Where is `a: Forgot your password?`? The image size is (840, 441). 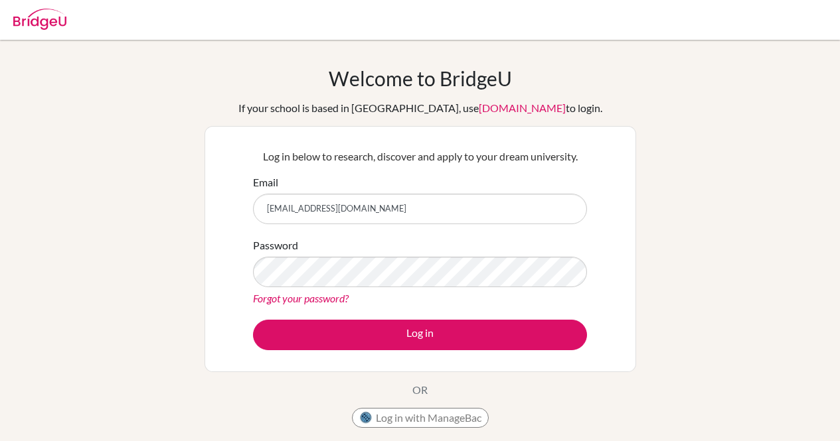
a: Forgot your password? is located at coordinates (301, 298).